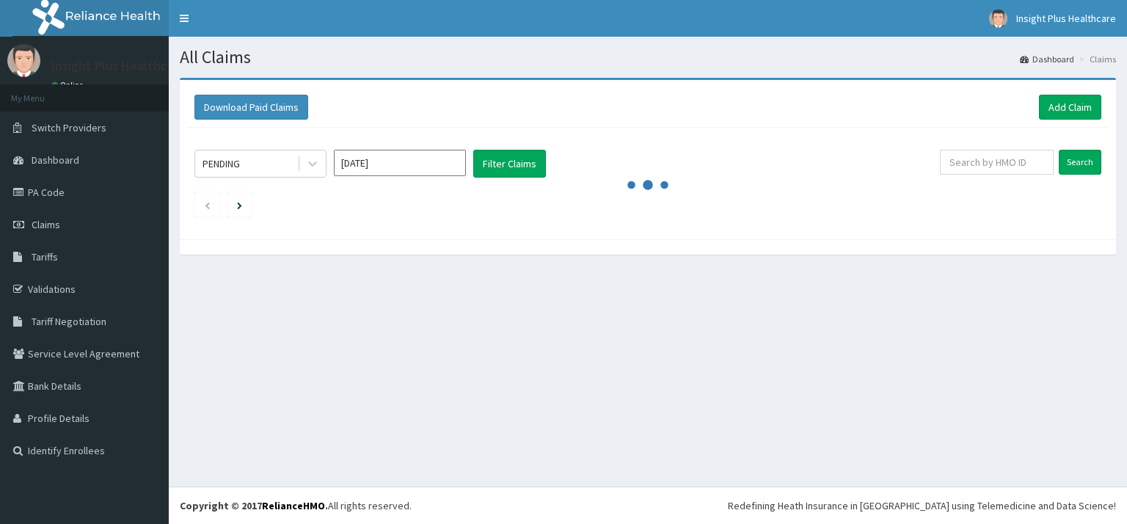  I want to click on span: Claims, so click(45, 225).